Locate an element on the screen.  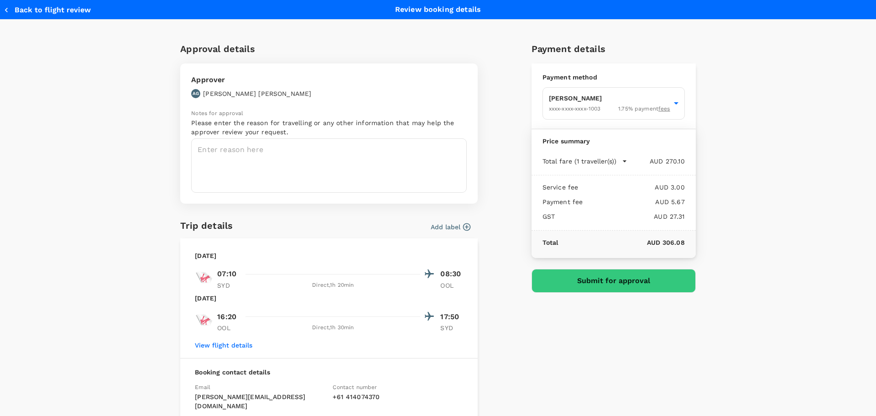
p: Total fare (1 traveller(s)) is located at coordinates (580, 161).